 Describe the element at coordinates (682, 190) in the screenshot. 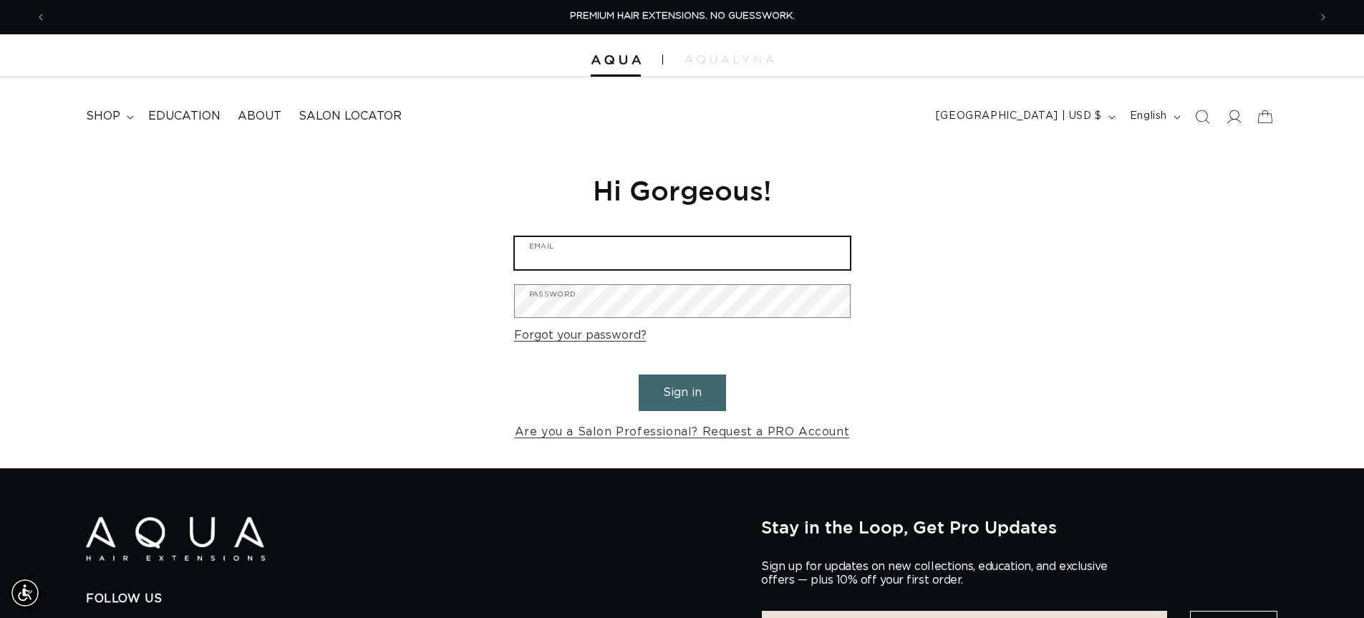

I see `h1: Hi Gorgeous!` at that location.